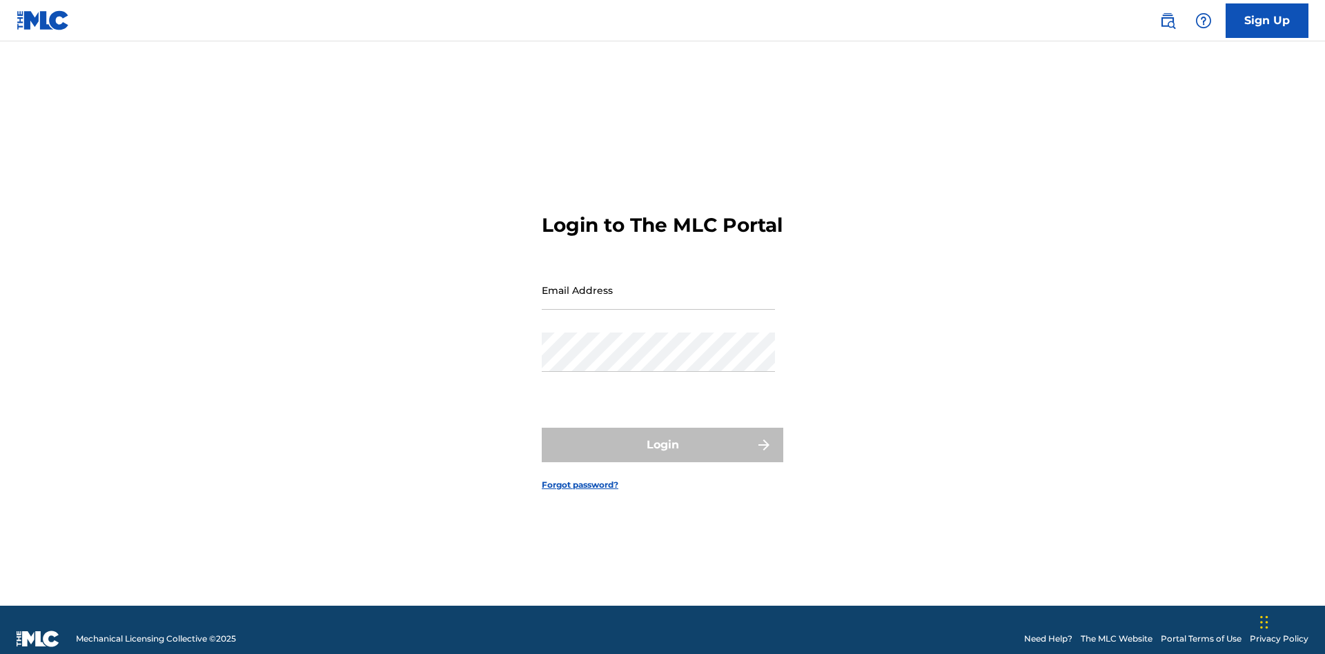  I want to click on div: Drag, so click(1264, 623).